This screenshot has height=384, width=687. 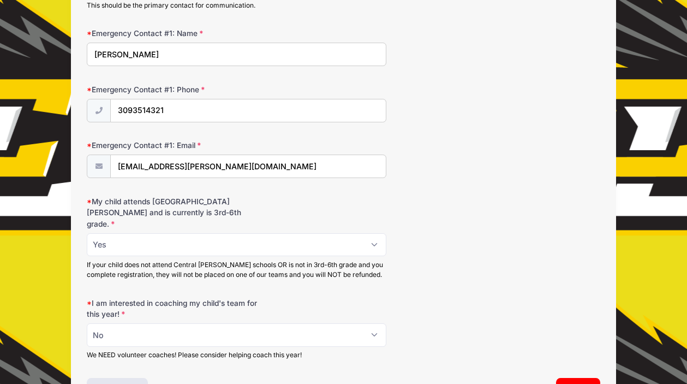 What do you see at coordinates (172, 33) in the screenshot?
I see `label: Emergency Contact #1: Name` at bounding box center [172, 33].